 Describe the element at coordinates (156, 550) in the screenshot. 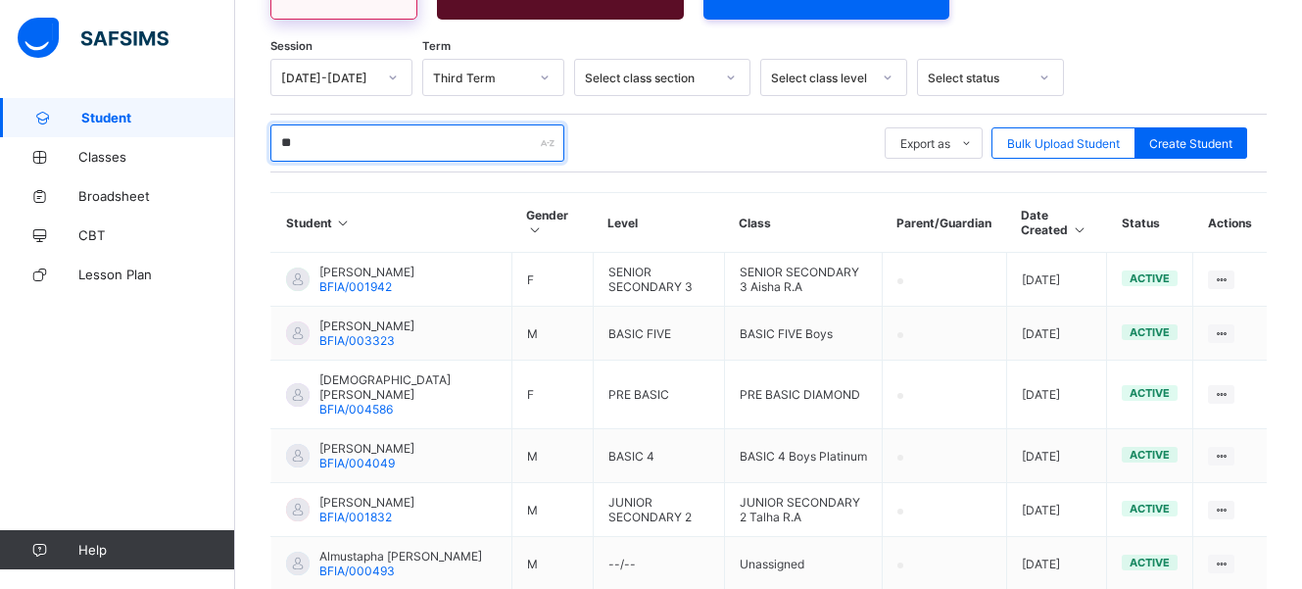

I see `span: Help` at that location.